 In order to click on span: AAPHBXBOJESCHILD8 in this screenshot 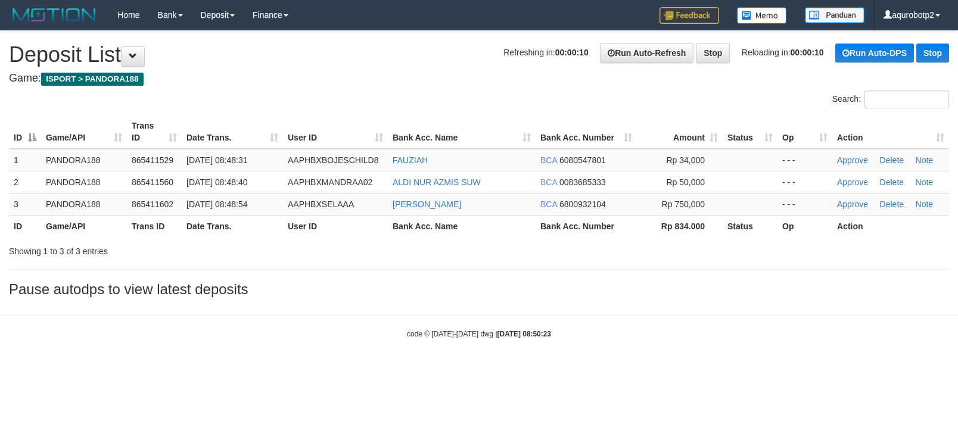, I will do `click(333, 160)`.